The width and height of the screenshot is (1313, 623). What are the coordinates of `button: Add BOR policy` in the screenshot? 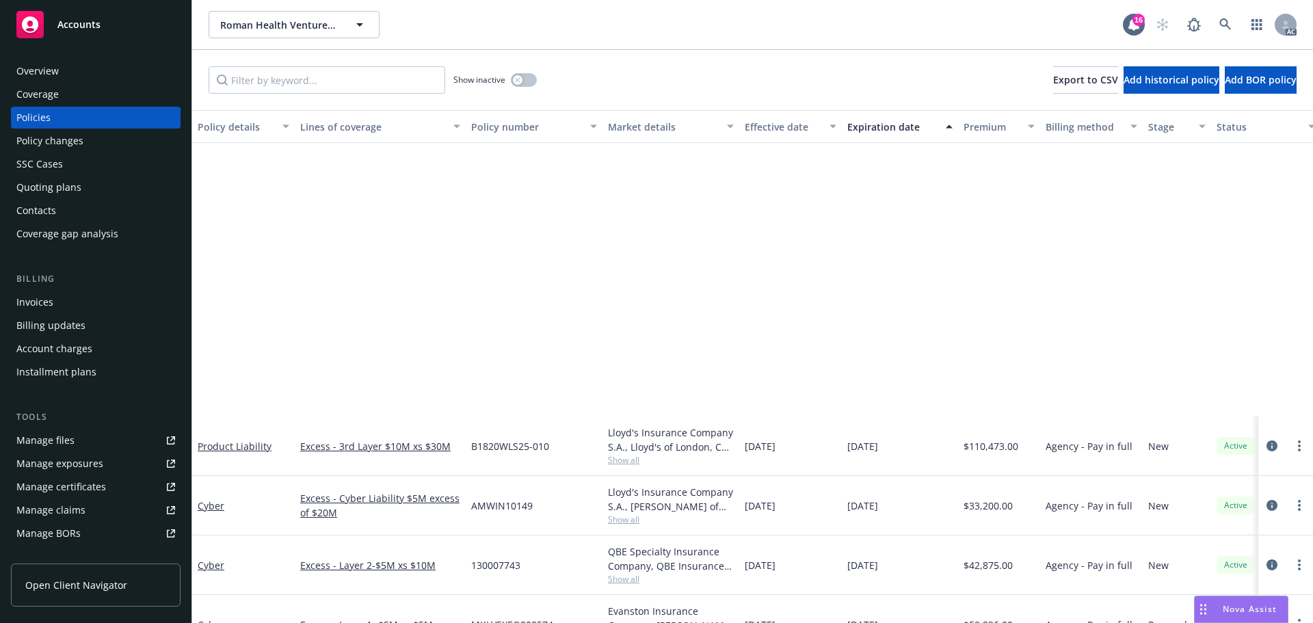 It's located at (1260, 80).